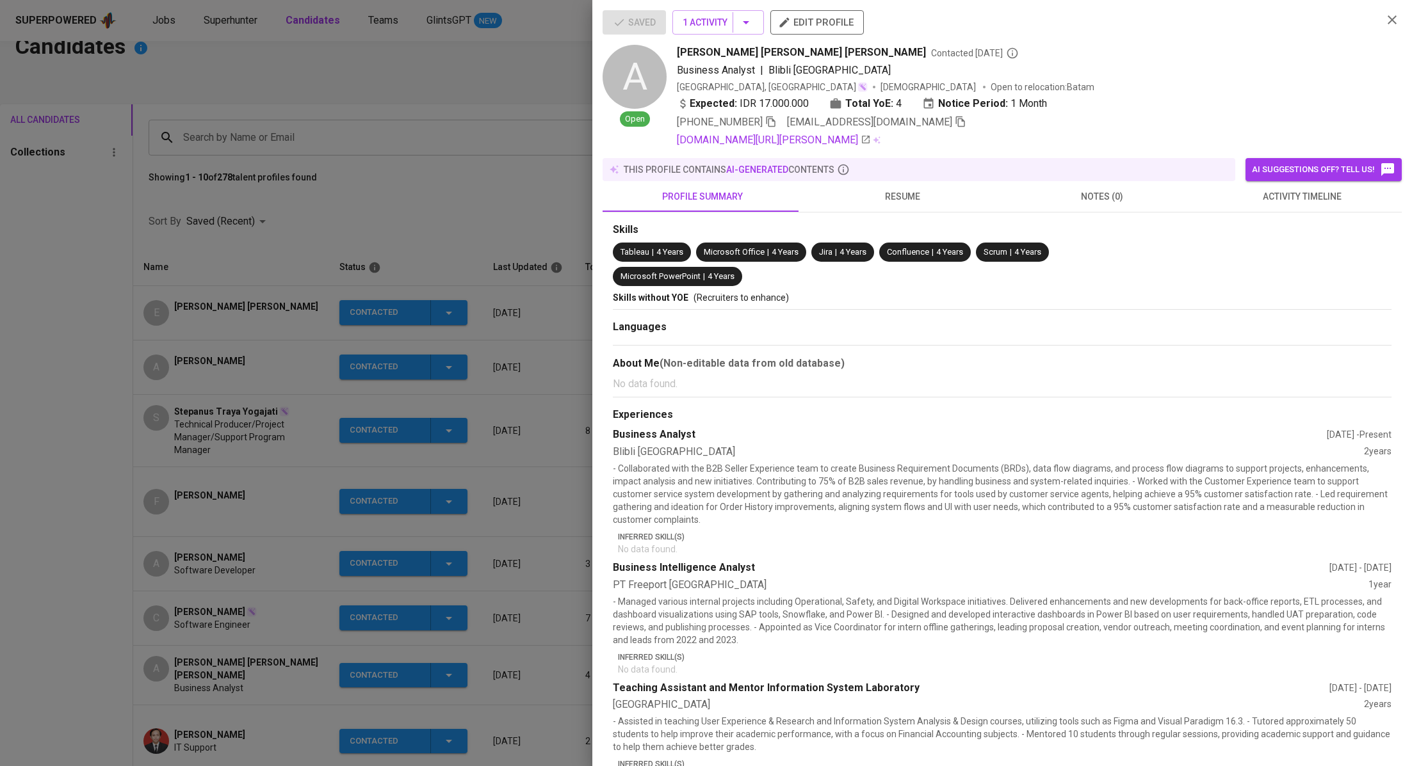 This screenshot has width=1412, height=766. Describe the element at coordinates (729, 170) in the screenshot. I see `p: this profile contains contents` at that location.